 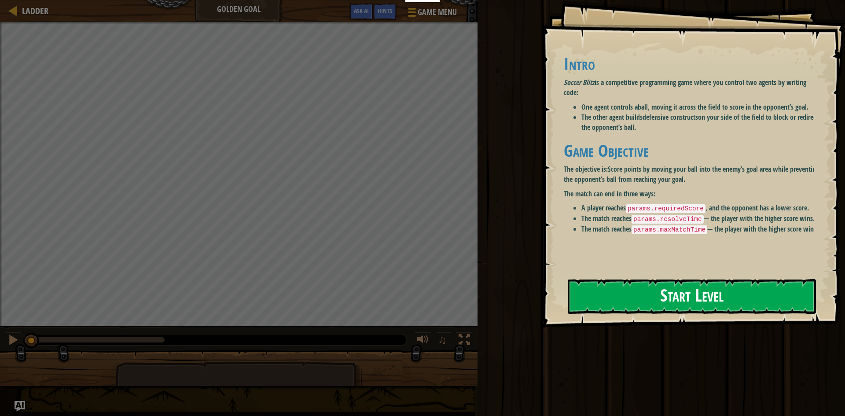 I want to click on strong: ball, so click(x=643, y=107).